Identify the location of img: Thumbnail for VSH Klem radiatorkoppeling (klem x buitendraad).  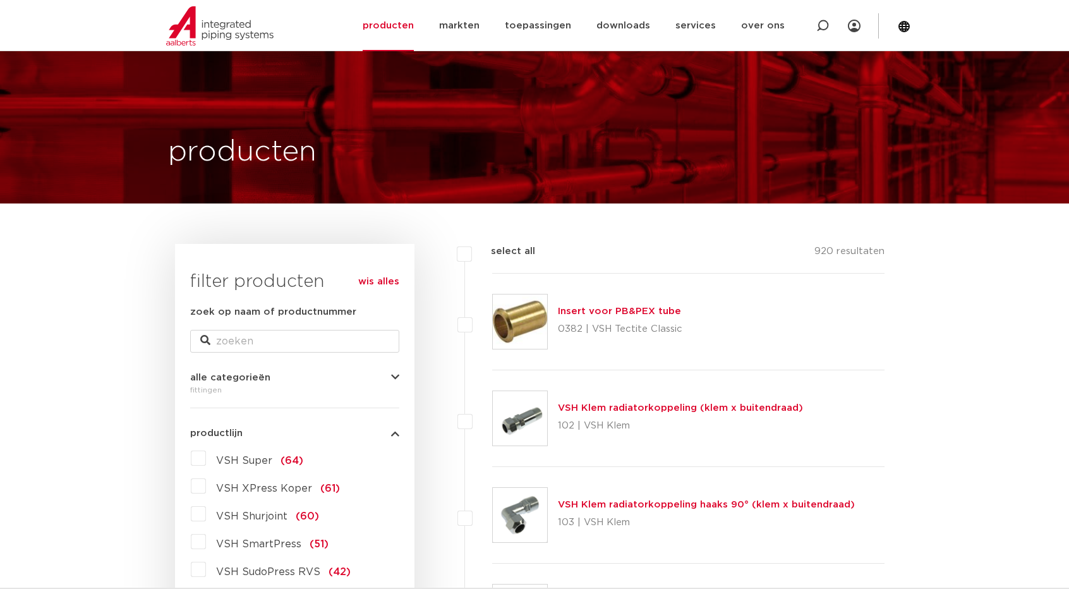
(520, 418).